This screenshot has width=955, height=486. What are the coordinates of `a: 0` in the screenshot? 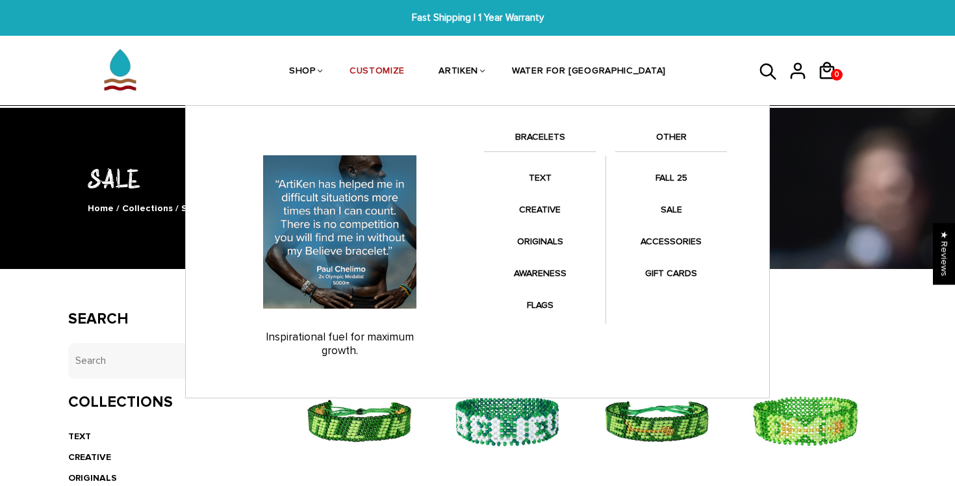 It's located at (832, 85).